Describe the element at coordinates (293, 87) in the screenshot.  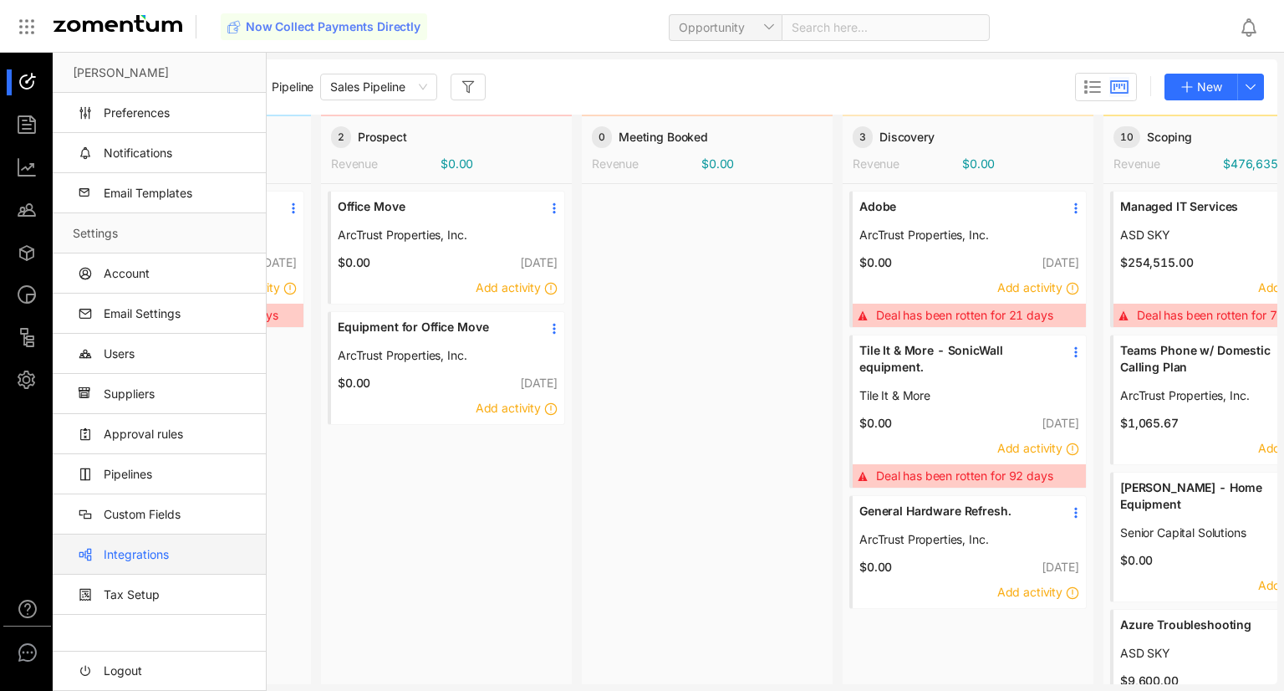
I see `span: Pipeline` at that location.